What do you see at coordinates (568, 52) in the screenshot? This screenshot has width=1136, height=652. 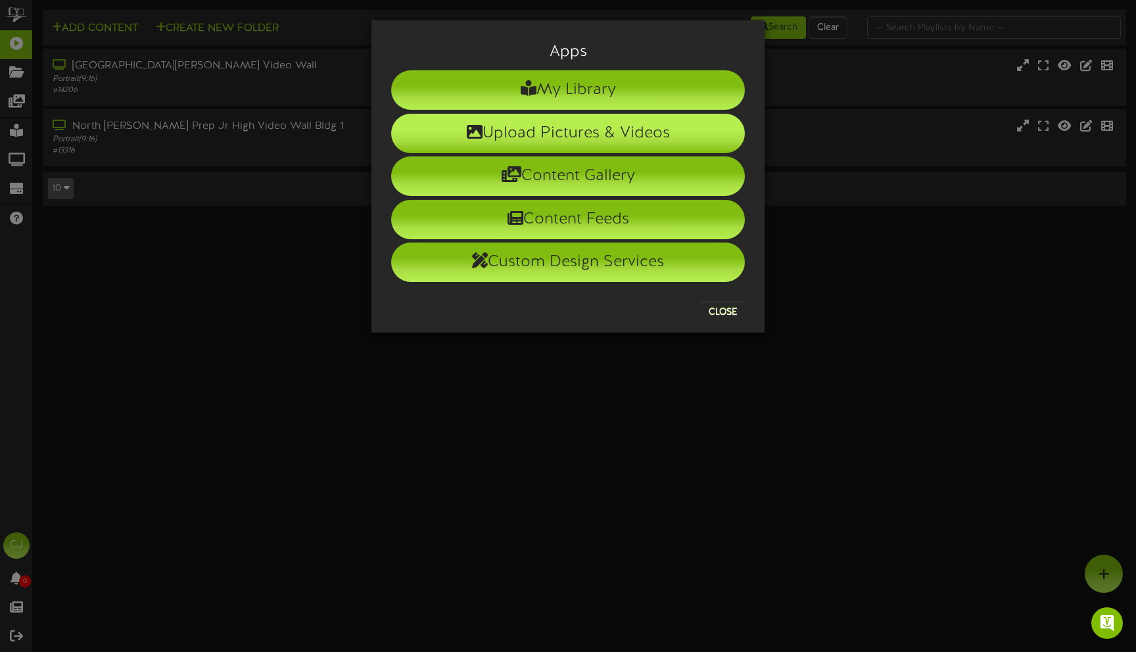 I see `h3: Apps` at bounding box center [568, 52].